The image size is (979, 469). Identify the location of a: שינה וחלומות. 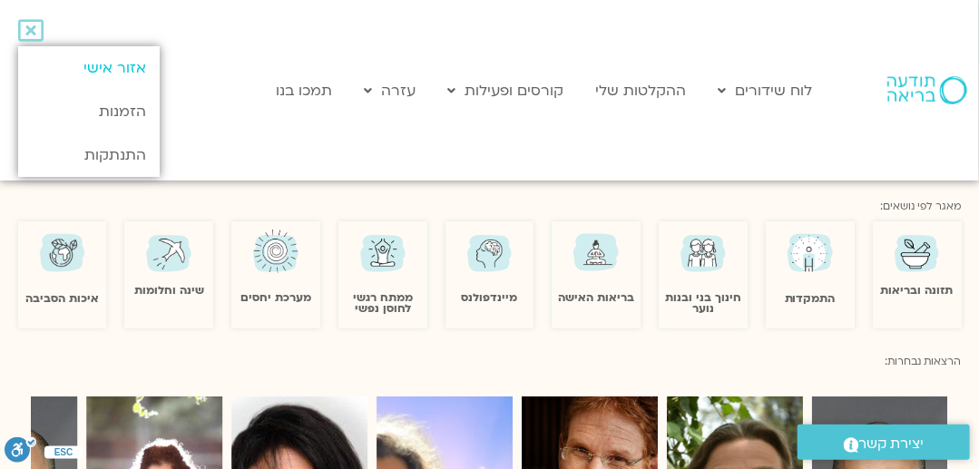
(169, 291).